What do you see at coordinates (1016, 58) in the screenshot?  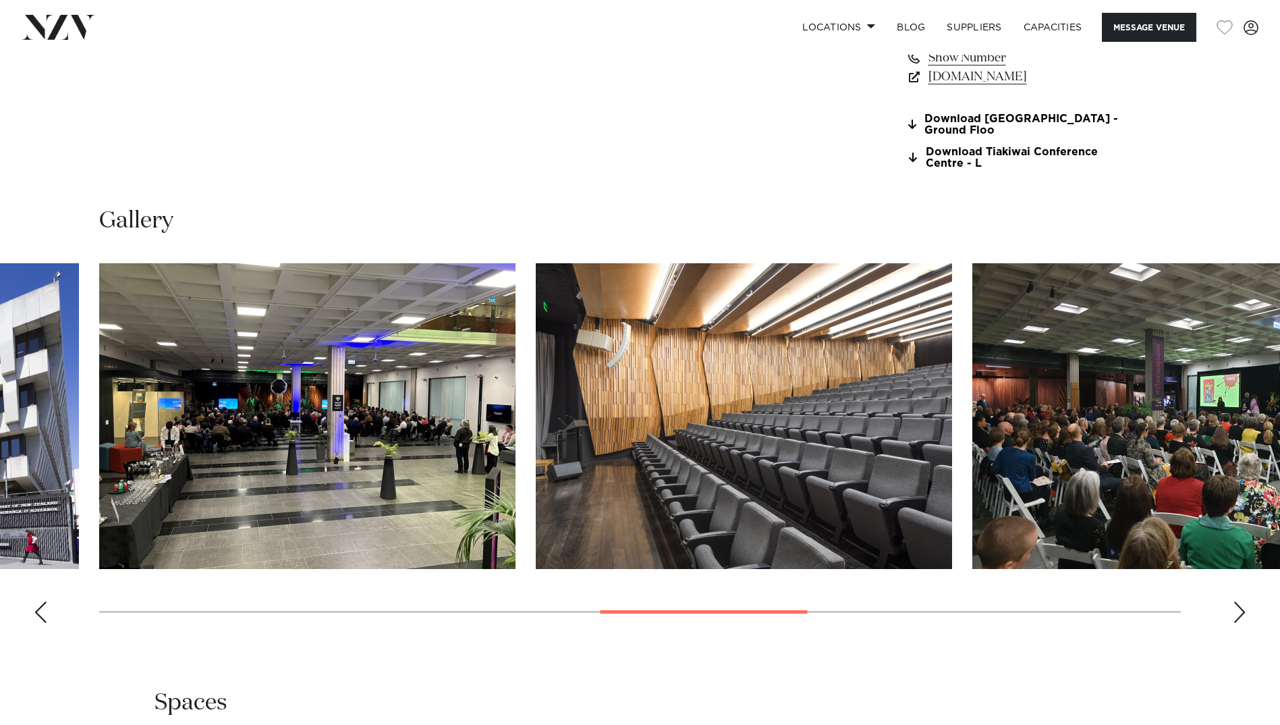 I see `a: Show Number` at bounding box center [1016, 58].